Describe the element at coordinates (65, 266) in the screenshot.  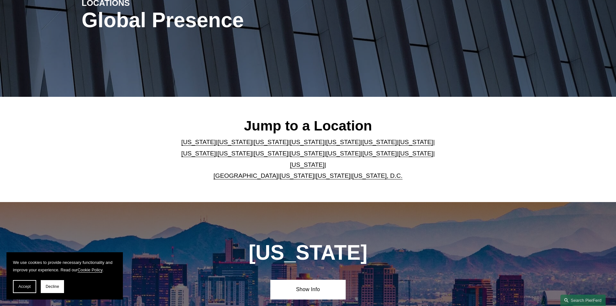
I see `p: We use cookies to provide necessary functionality and improve your experience. Read our .` at that location.